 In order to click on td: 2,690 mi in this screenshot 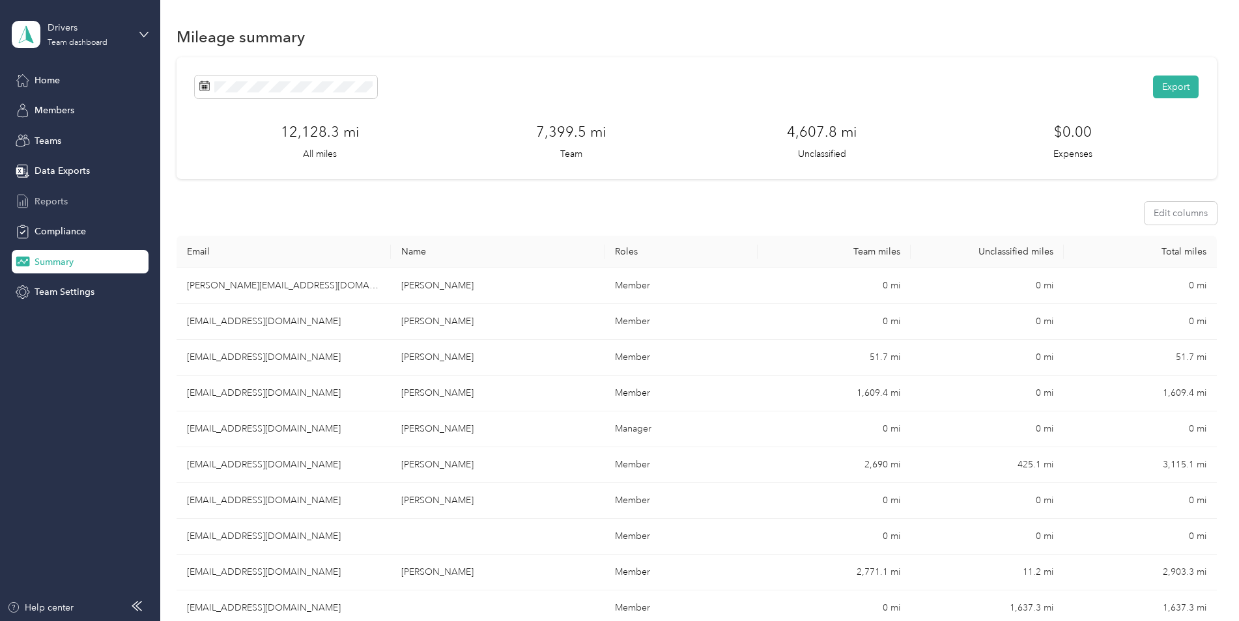, I will do `click(834, 465)`.